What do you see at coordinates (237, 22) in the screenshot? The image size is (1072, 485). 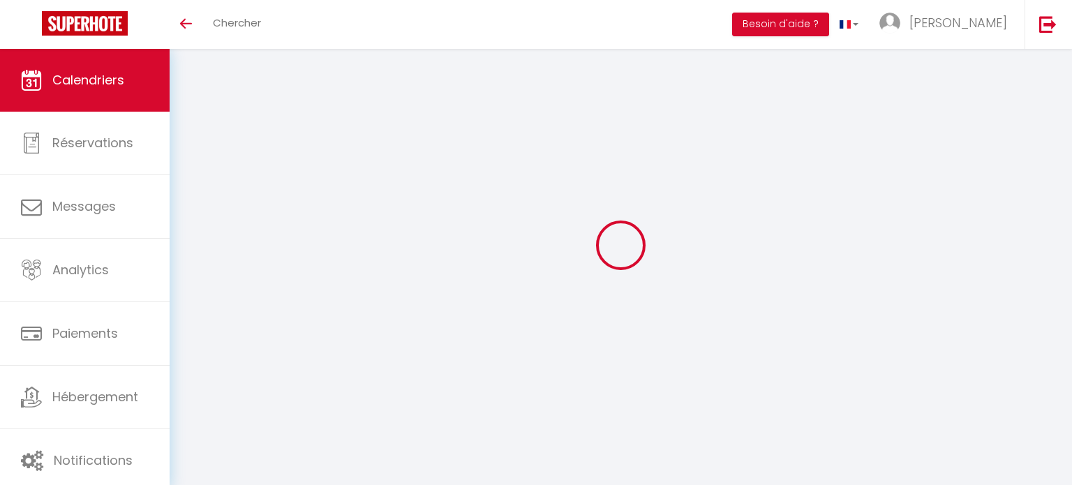 I see `span: Chercher` at bounding box center [237, 22].